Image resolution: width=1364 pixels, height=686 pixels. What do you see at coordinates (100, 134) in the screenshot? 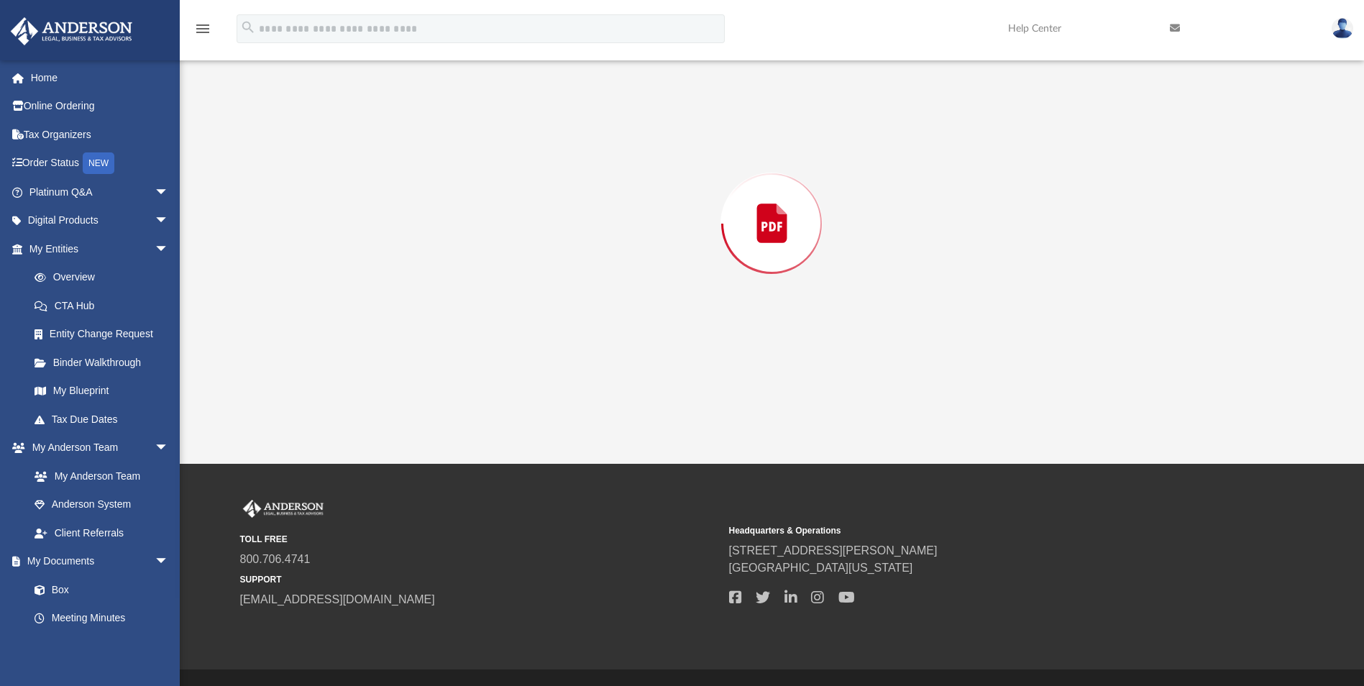
I see `a: Tax Organizers` at bounding box center [100, 134].